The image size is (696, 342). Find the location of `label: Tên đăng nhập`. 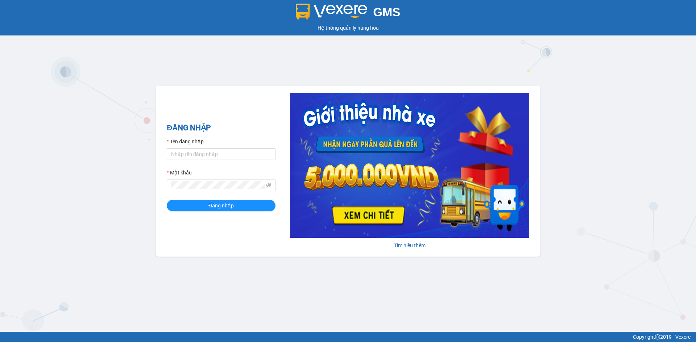

label: Tên đăng nhập is located at coordinates (185, 142).